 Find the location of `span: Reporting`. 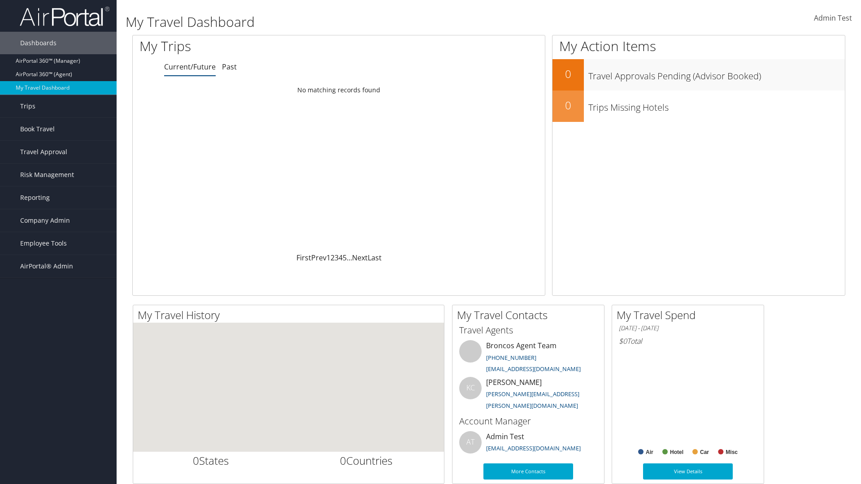

span: Reporting is located at coordinates (35, 198).